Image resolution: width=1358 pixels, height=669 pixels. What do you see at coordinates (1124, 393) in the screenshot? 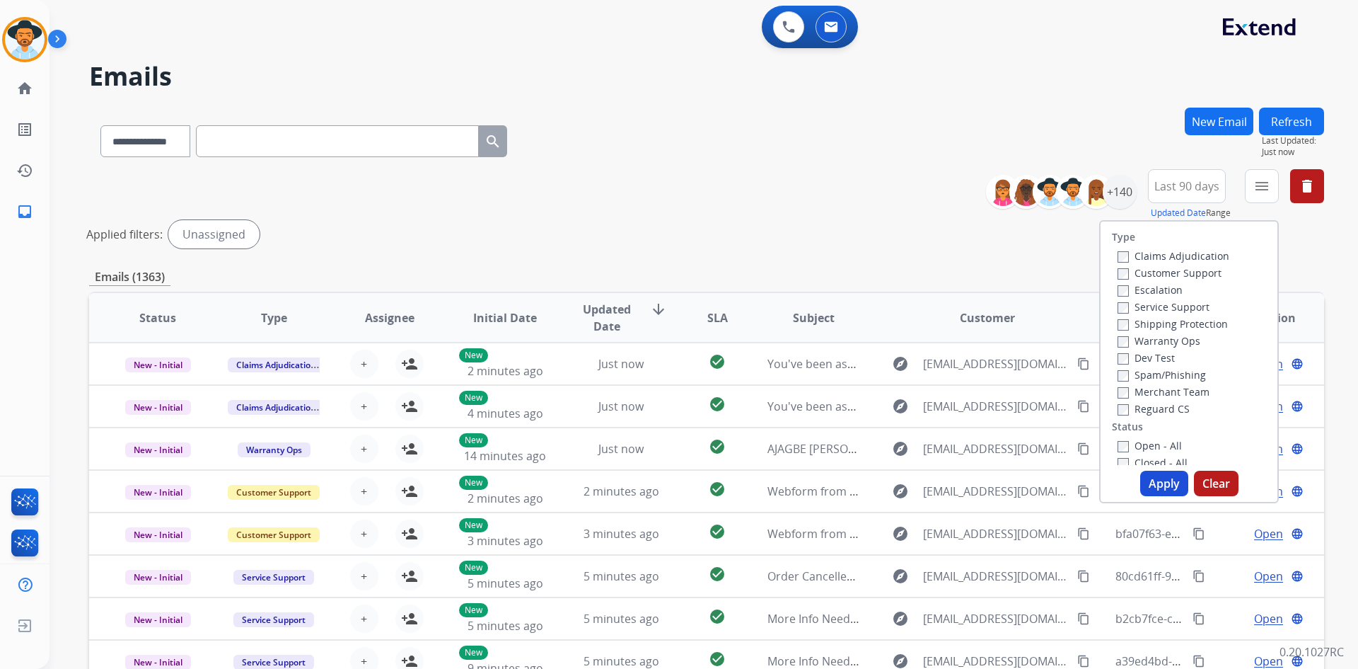
I see `input: Merchant Team` at bounding box center [1124, 393].